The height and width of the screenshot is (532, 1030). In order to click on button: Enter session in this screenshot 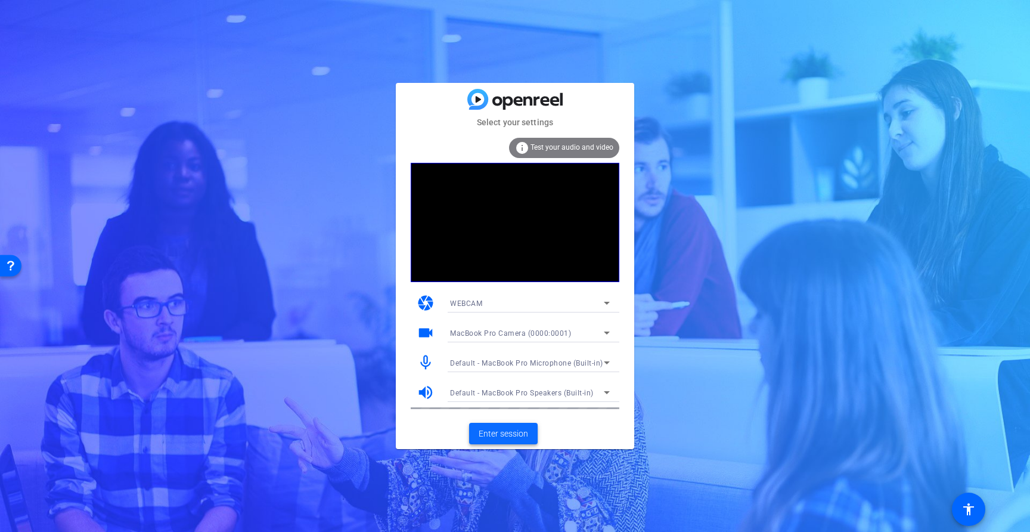, I will do `click(503, 433)`.